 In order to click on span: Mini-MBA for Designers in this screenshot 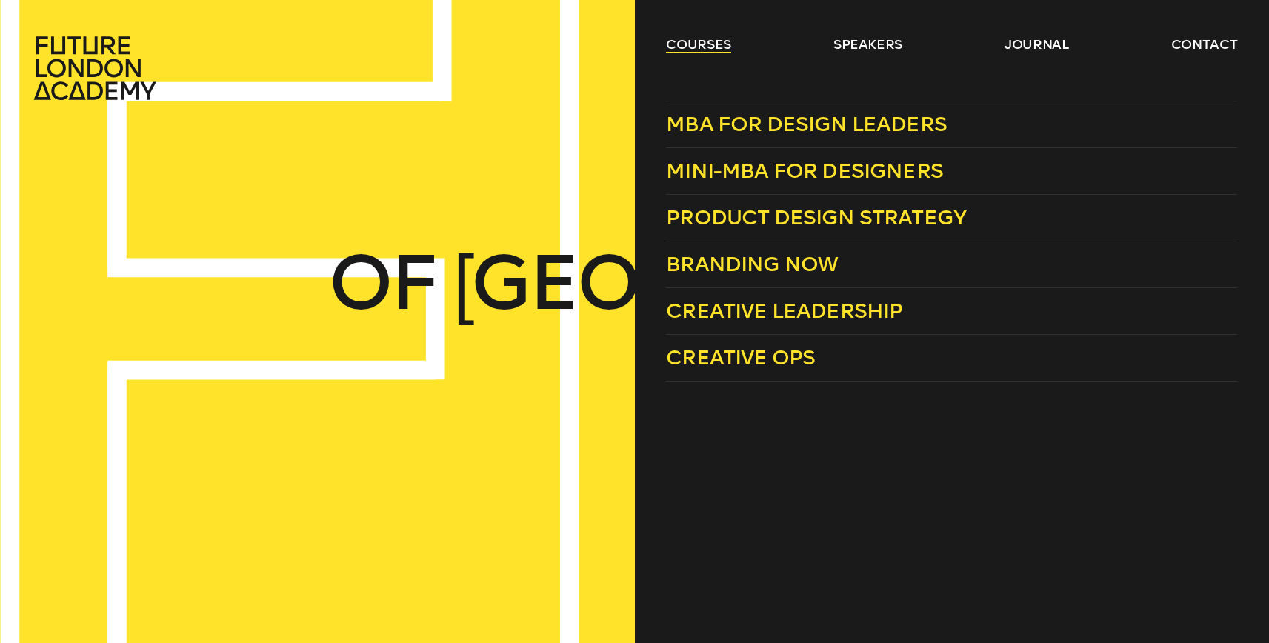, I will do `click(804, 170)`.